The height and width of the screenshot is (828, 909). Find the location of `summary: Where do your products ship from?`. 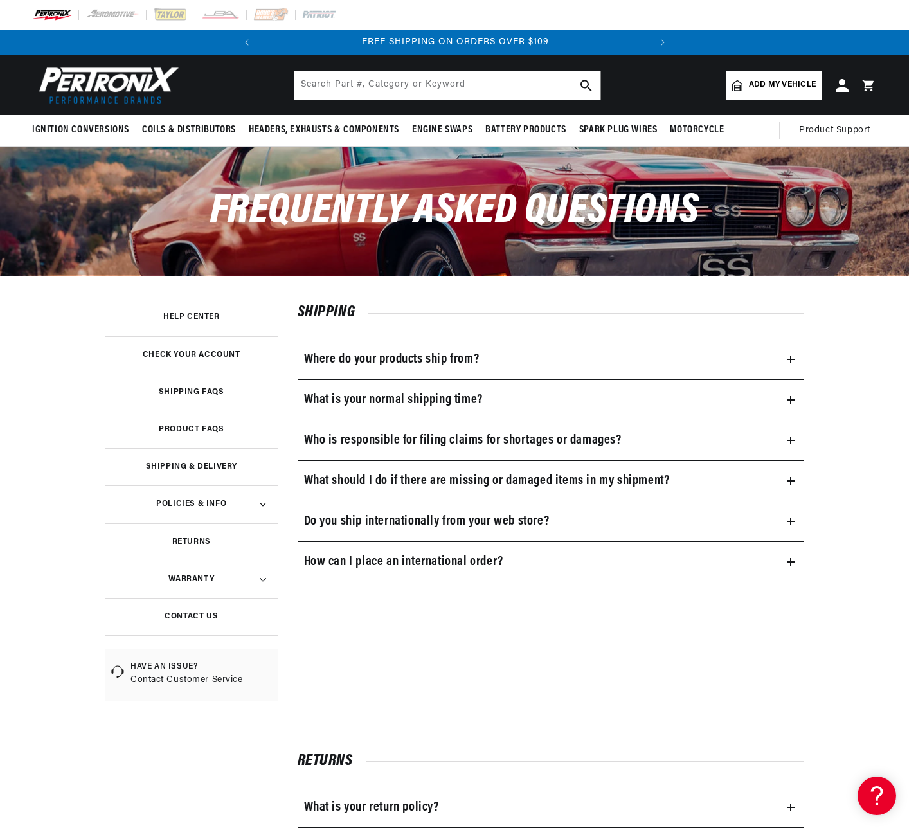

summary: Where do your products ship from? is located at coordinates (551, 360).